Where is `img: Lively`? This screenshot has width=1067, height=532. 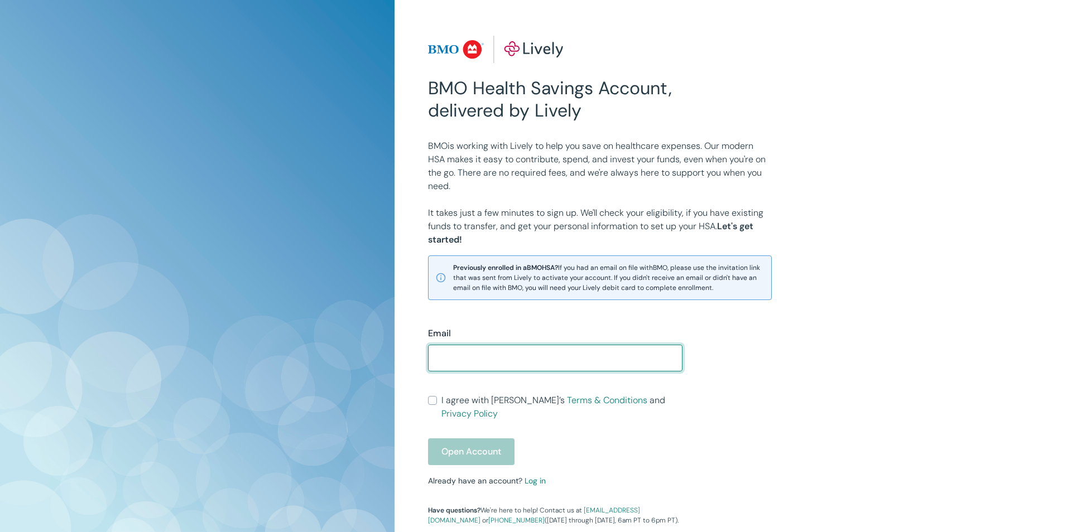
img: Lively is located at coordinates (495, 50).